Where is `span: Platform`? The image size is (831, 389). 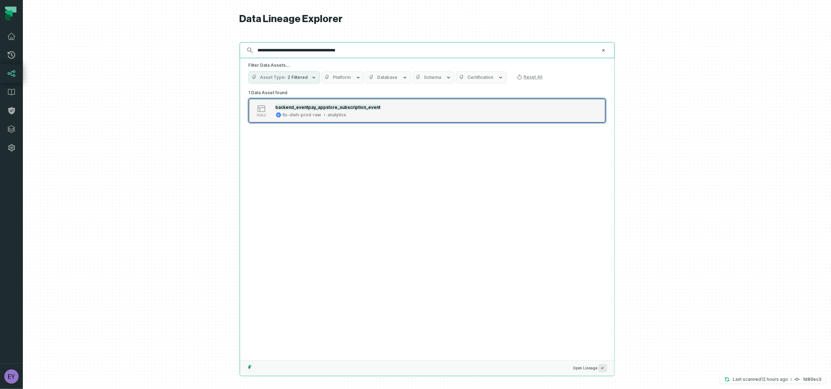
span: Platform is located at coordinates (342, 77).